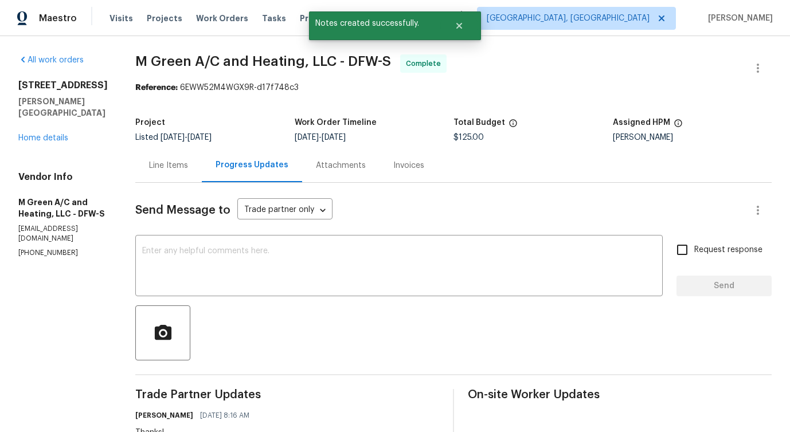  What do you see at coordinates (678, 126) in the screenshot?
I see `span: The hpm assigned to this work order.` at bounding box center [678, 126].